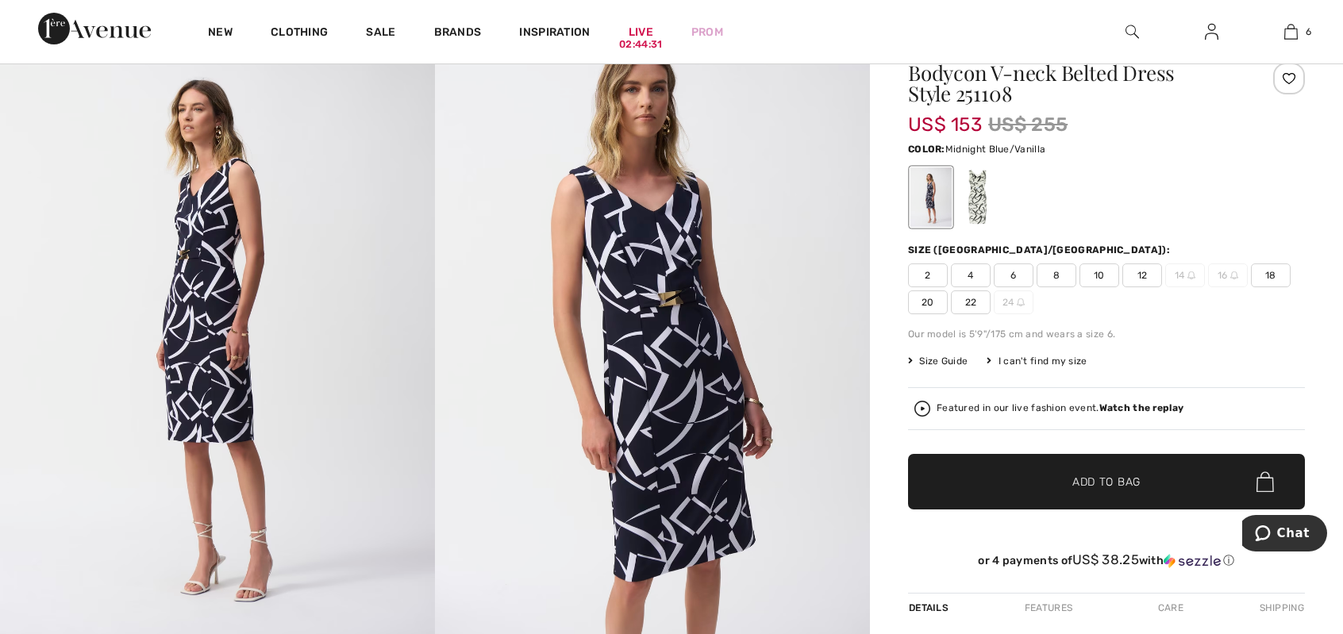 This screenshot has width=1343, height=634. What do you see at coordinates (971, 302) in the screenshot?
I see `span: 22` at bounding box center [971, 302].